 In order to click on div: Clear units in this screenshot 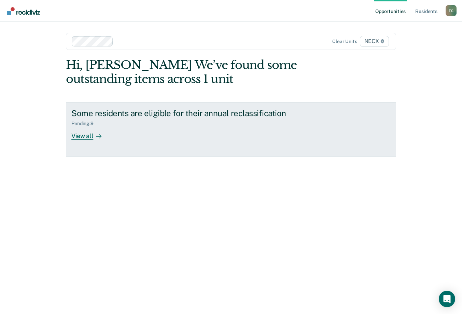, I will do `click(345, 41)`.